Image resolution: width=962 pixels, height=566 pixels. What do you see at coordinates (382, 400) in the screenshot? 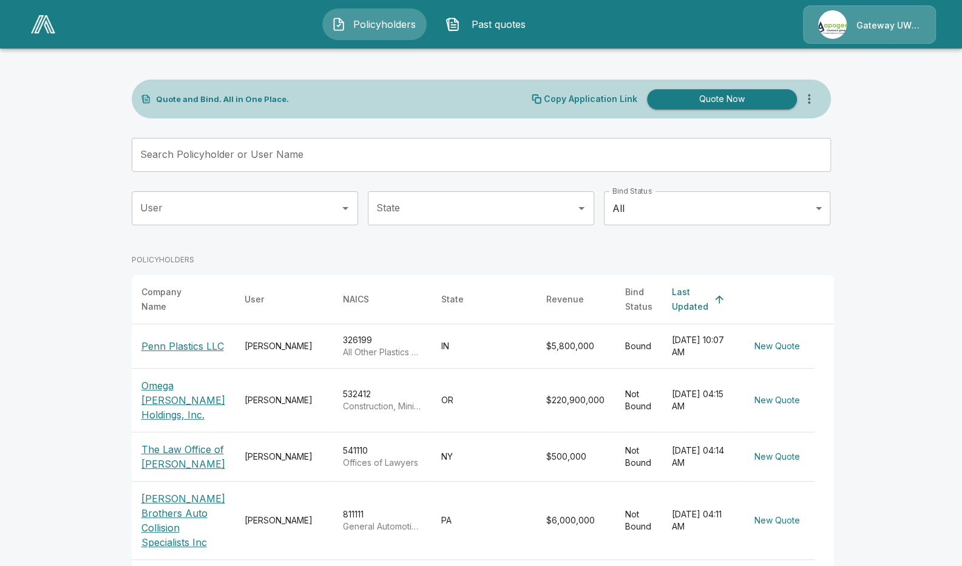
I see `div: 532412` at bounding box center [382, 400].